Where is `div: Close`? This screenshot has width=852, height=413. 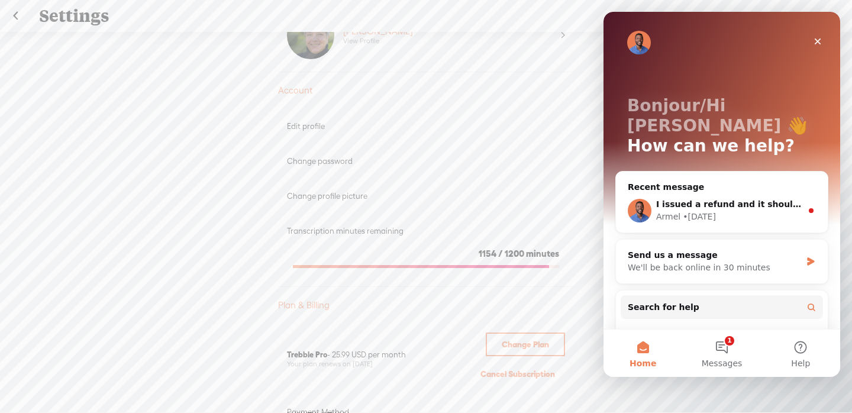
div: Close is located at coordinates (214, 30).